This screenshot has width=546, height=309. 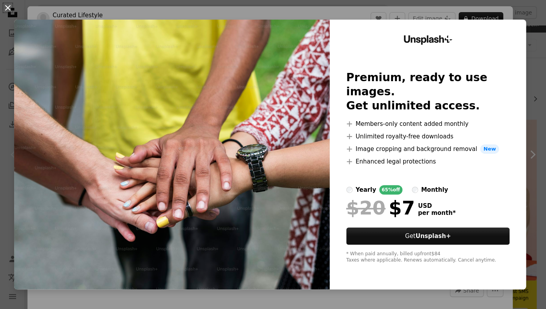 I want to click on strong: Unsplash+, so click(x=433, y=236).